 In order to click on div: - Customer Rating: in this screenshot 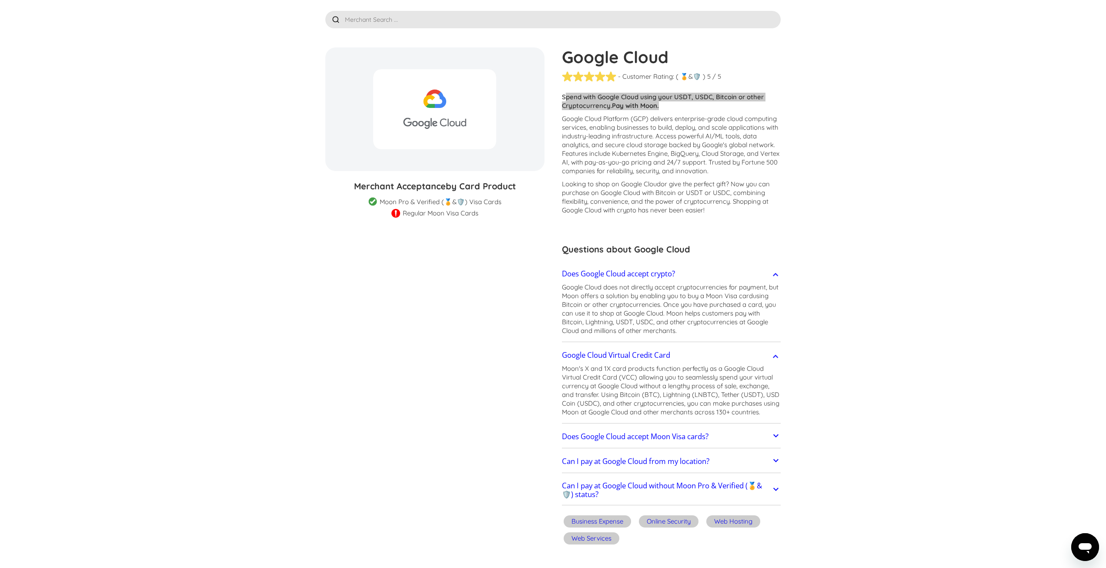, I will do `click(646, 77)`.